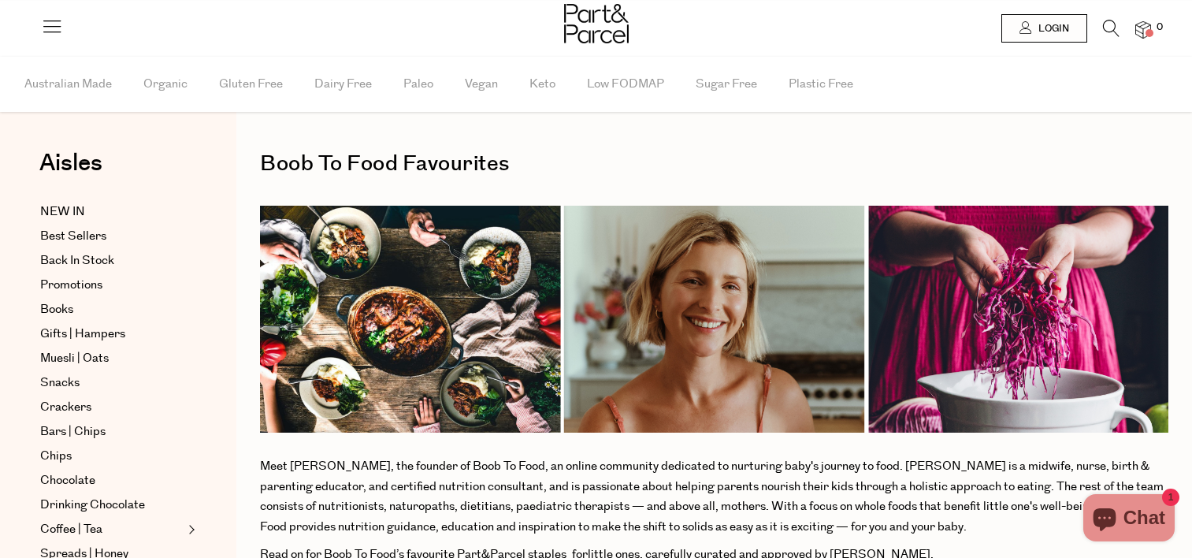 The height and width of the screenshot is (558, 1192). I want to click on span: Login, so click(1052, 28).